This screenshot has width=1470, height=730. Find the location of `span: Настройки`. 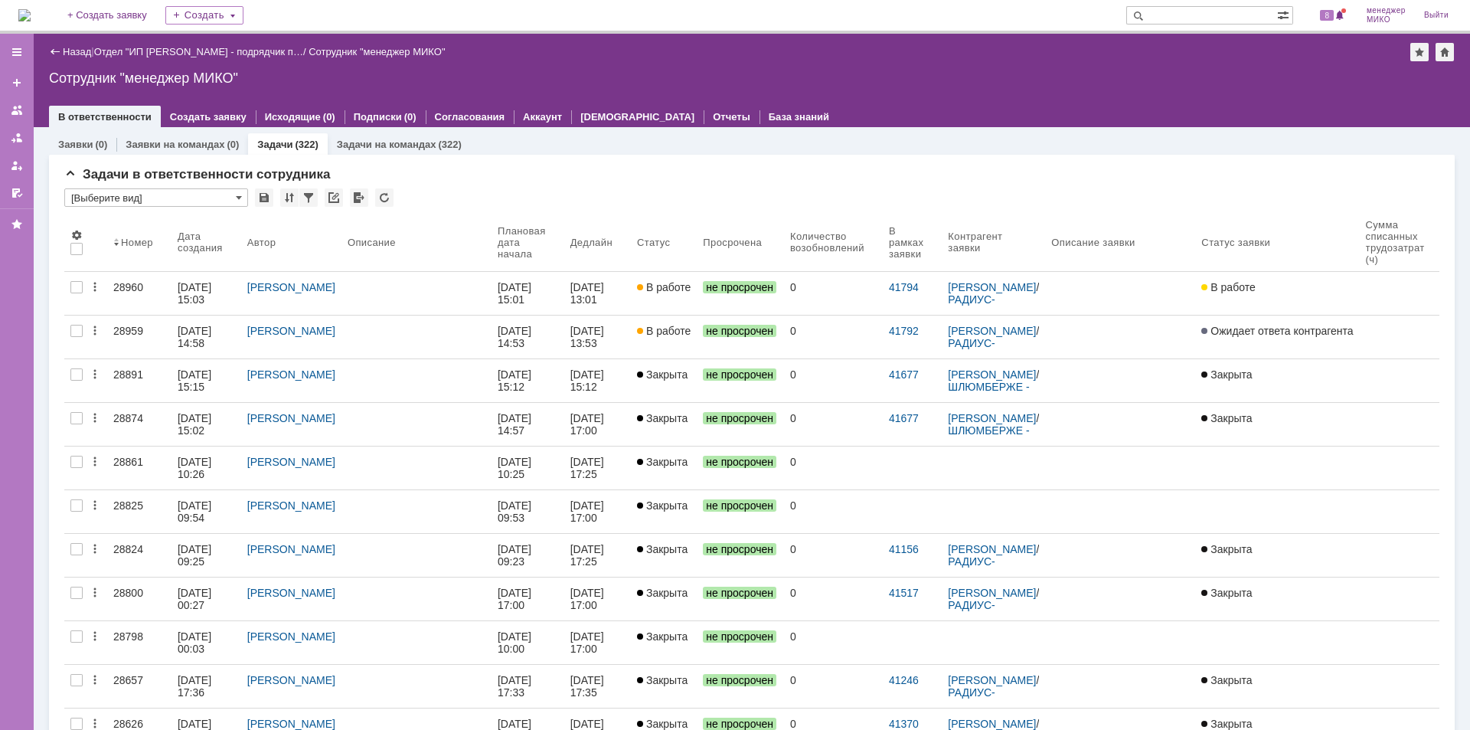

span: Настройки is located at coordinates (77, 235).